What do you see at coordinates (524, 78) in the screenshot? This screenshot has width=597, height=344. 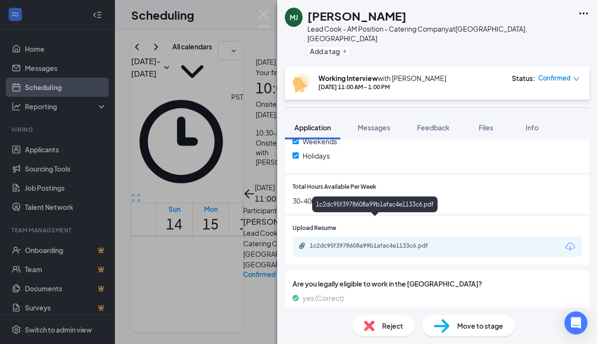 I see `div: Status :` at bounding box center [524, 78].